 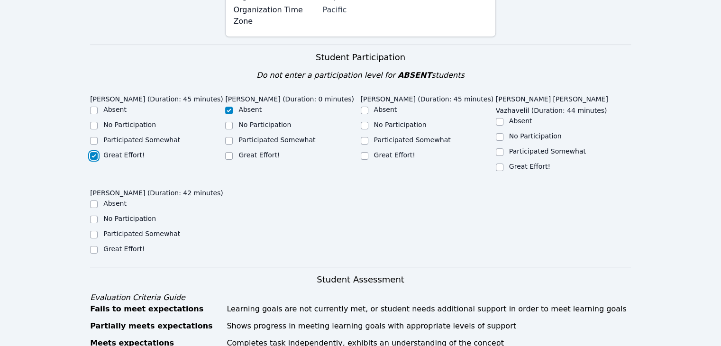 I want to click on span: ABSENT, so click(x=414, y=75).